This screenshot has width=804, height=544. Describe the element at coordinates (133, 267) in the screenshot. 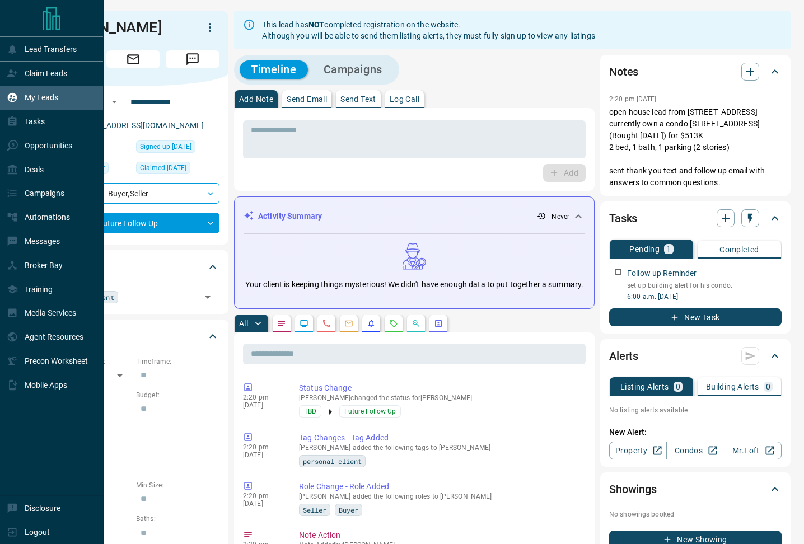

I see `div: Tags` at that location.